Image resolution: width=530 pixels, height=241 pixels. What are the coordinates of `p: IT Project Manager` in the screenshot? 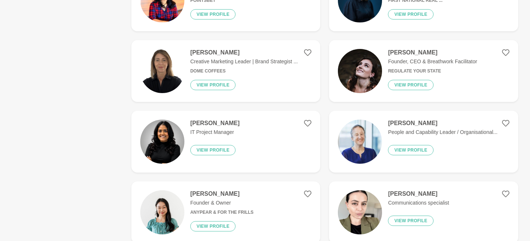 It's located at (215, 132).